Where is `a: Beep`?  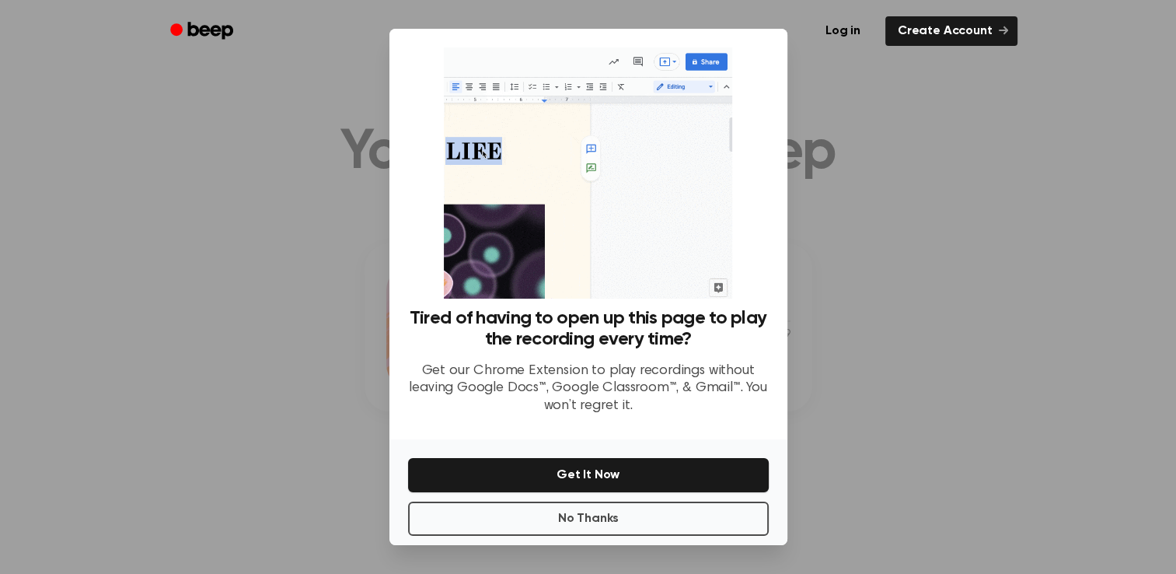 a: Beep is located at coordinates (203, 31).